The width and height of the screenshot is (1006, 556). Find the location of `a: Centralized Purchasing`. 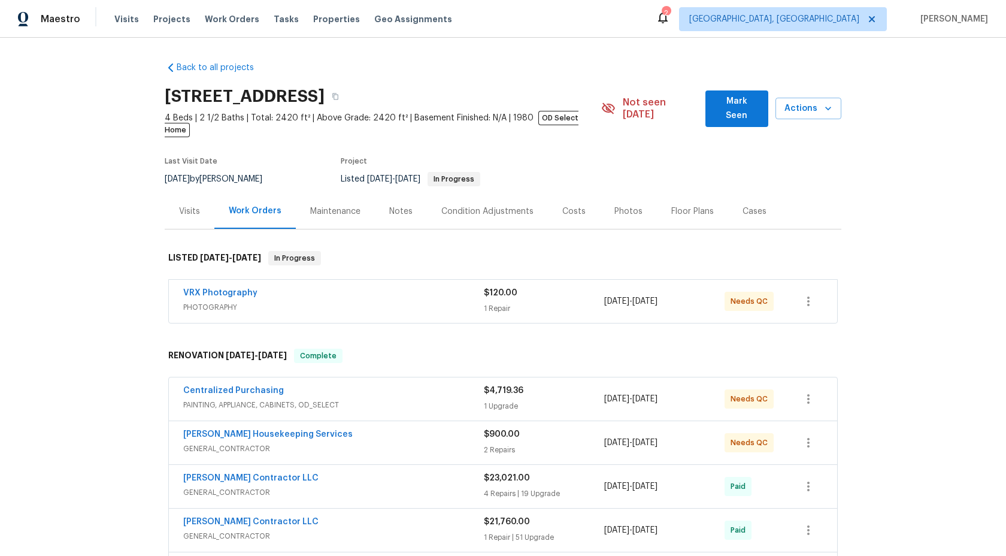

a: Centralized Purchasing is located at coordinates (233, 390).